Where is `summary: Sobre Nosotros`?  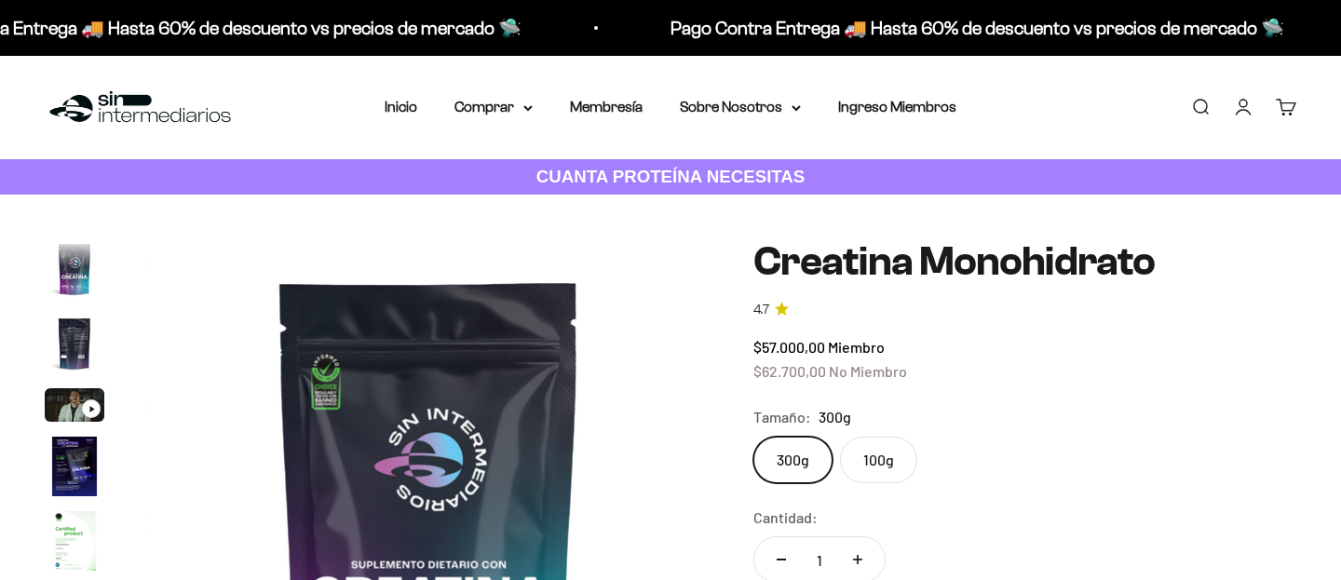 summary: Sobre Nosotros is located at coordinates (740, 107).